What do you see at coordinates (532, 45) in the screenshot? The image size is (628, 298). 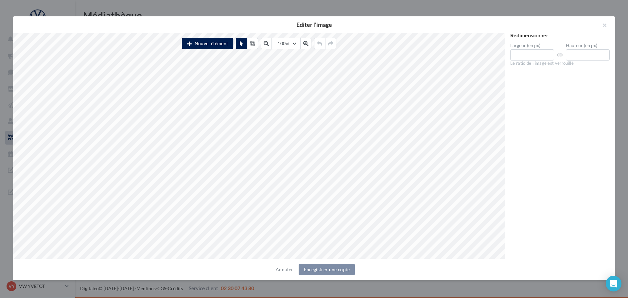 I see `label: Largeur (en px)` at bounding box center [532, 45].